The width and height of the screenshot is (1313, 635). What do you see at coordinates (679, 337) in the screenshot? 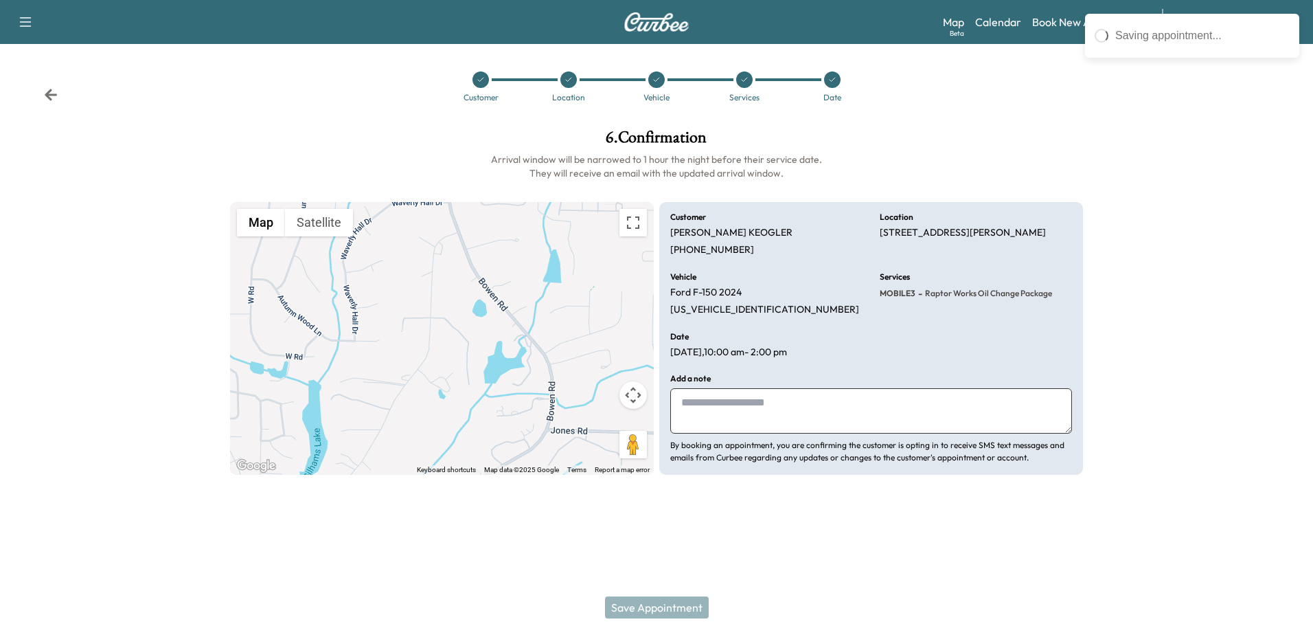
I see `h6: Date` at bounding box center [679, 337].